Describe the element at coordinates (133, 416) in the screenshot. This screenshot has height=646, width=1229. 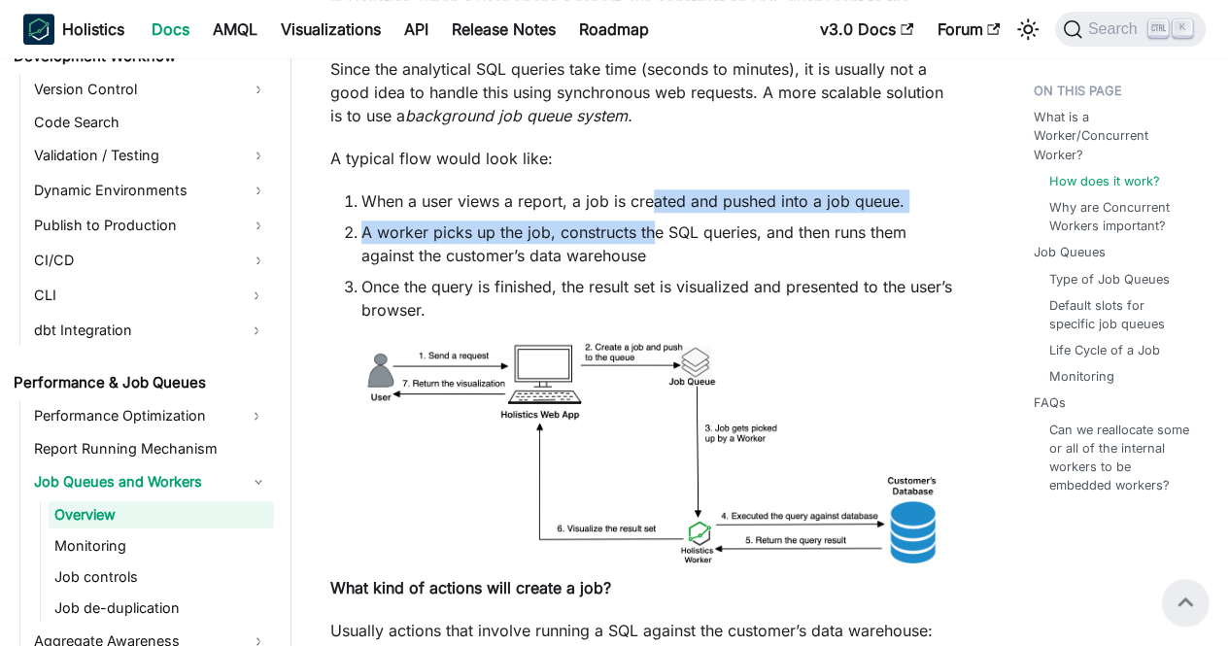
I see `a: Performance Optimization` at that location.